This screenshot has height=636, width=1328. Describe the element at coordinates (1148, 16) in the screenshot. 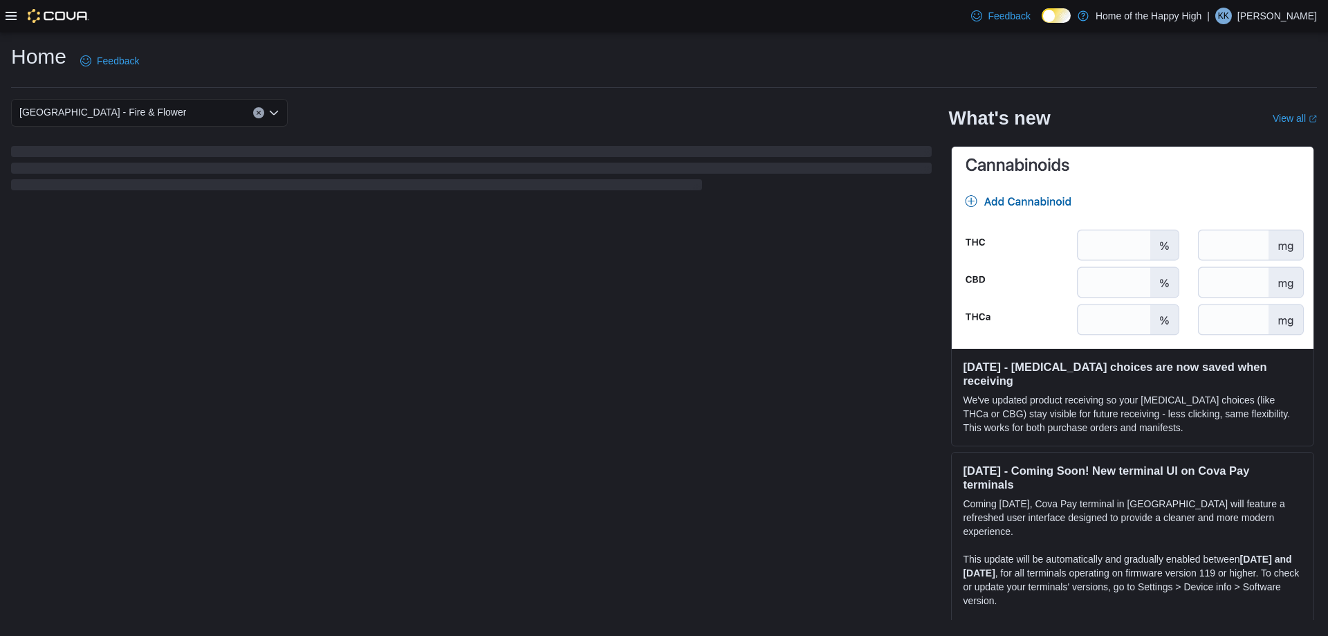

I see `p: Home of the Happy High` at that location.